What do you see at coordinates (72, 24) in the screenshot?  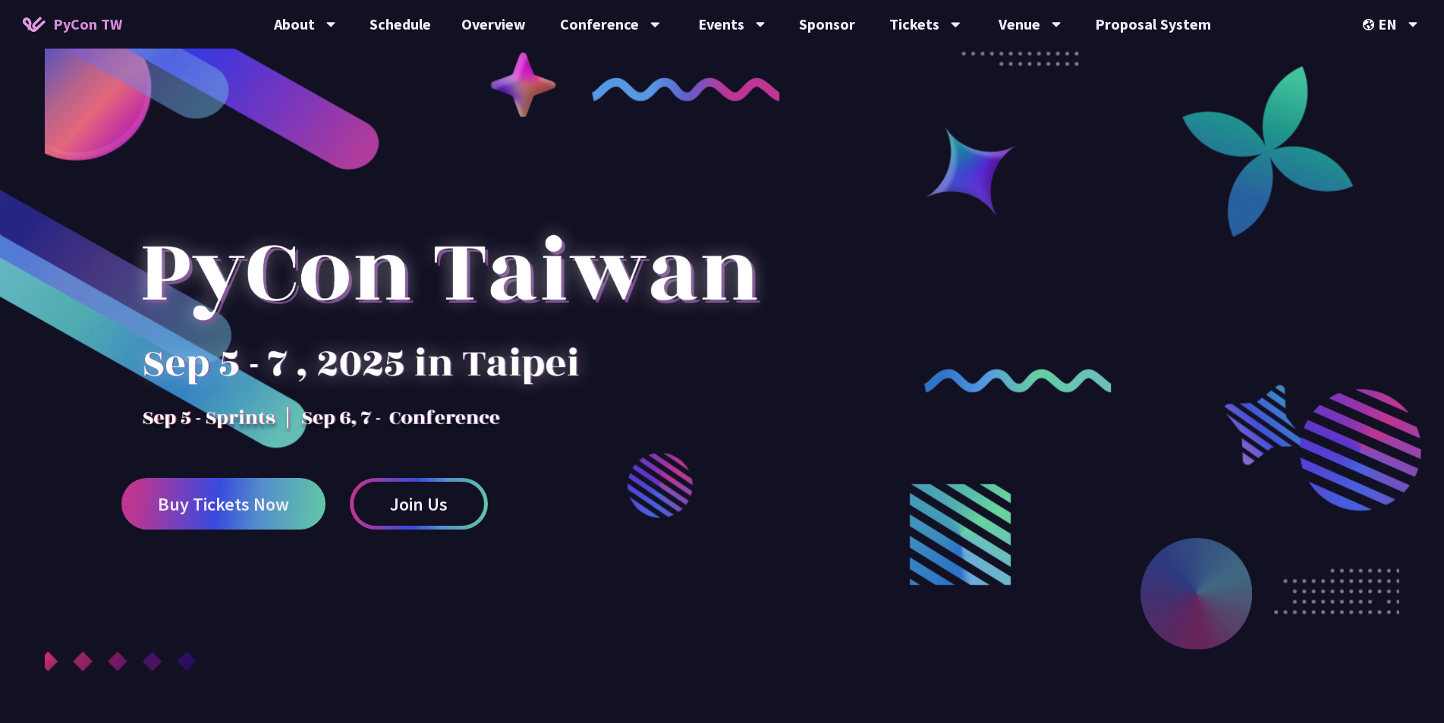 I see `a: PyCon TW` at bounding box center [72, 24].